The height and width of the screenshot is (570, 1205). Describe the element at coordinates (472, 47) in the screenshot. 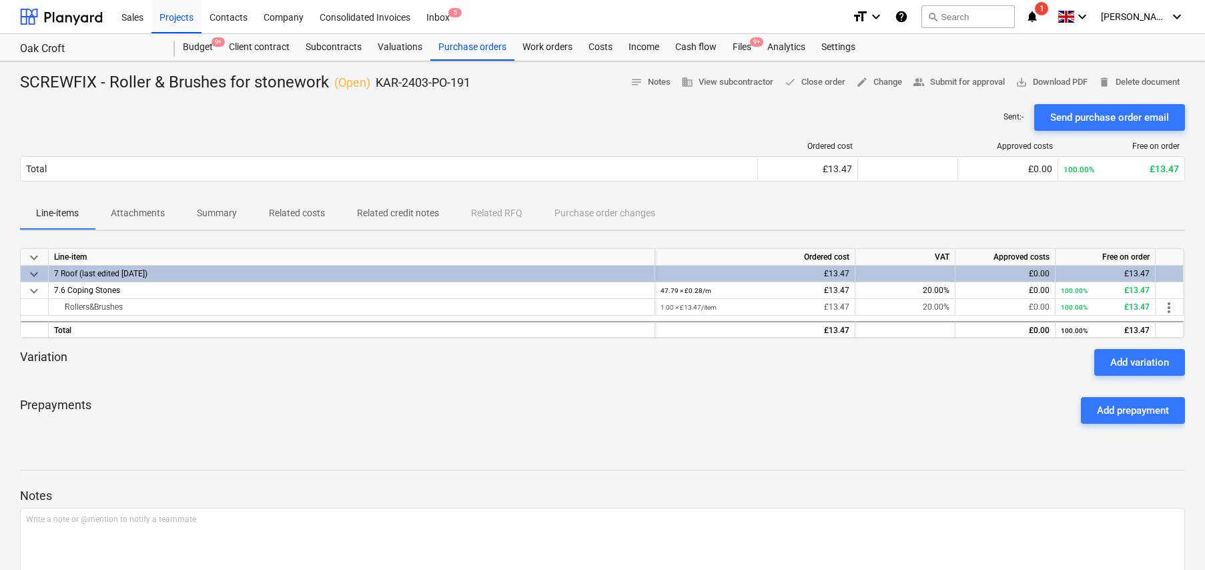

I see `div: Purchase orders` at that location.